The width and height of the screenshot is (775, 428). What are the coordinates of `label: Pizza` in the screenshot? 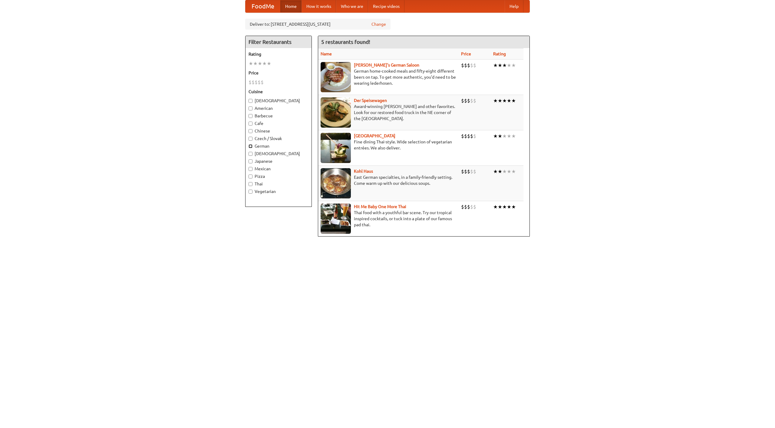 It's located at (279, 176).